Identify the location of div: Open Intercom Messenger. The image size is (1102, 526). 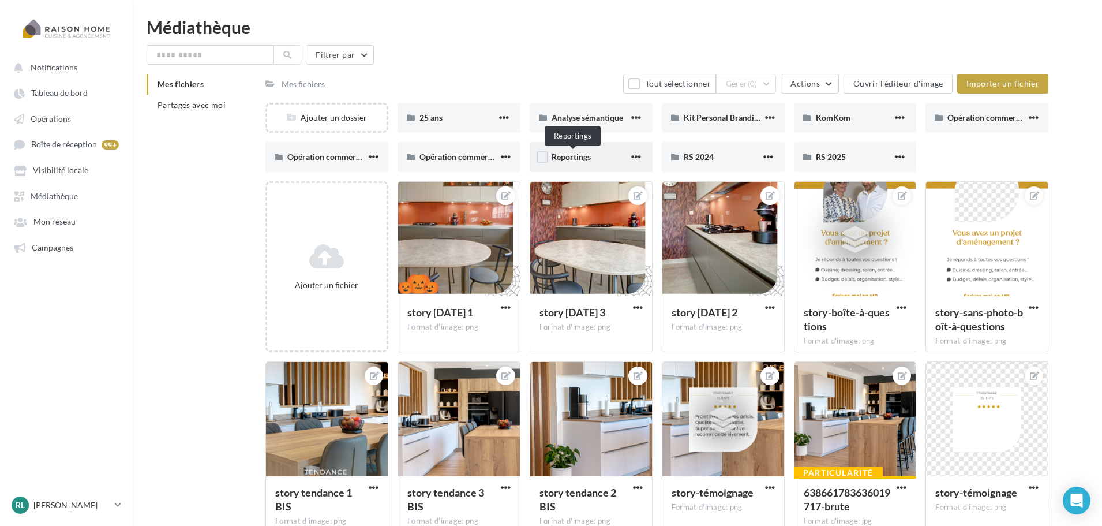
(1077, 500).